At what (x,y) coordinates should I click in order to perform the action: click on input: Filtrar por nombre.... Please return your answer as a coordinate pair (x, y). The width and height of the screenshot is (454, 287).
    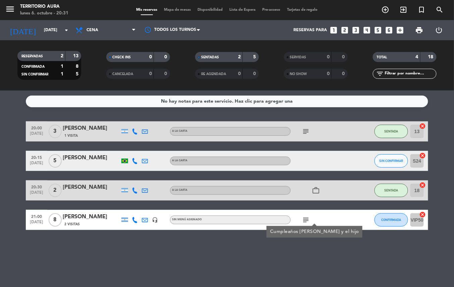
    Looking at the image, I should click on (410, 74).